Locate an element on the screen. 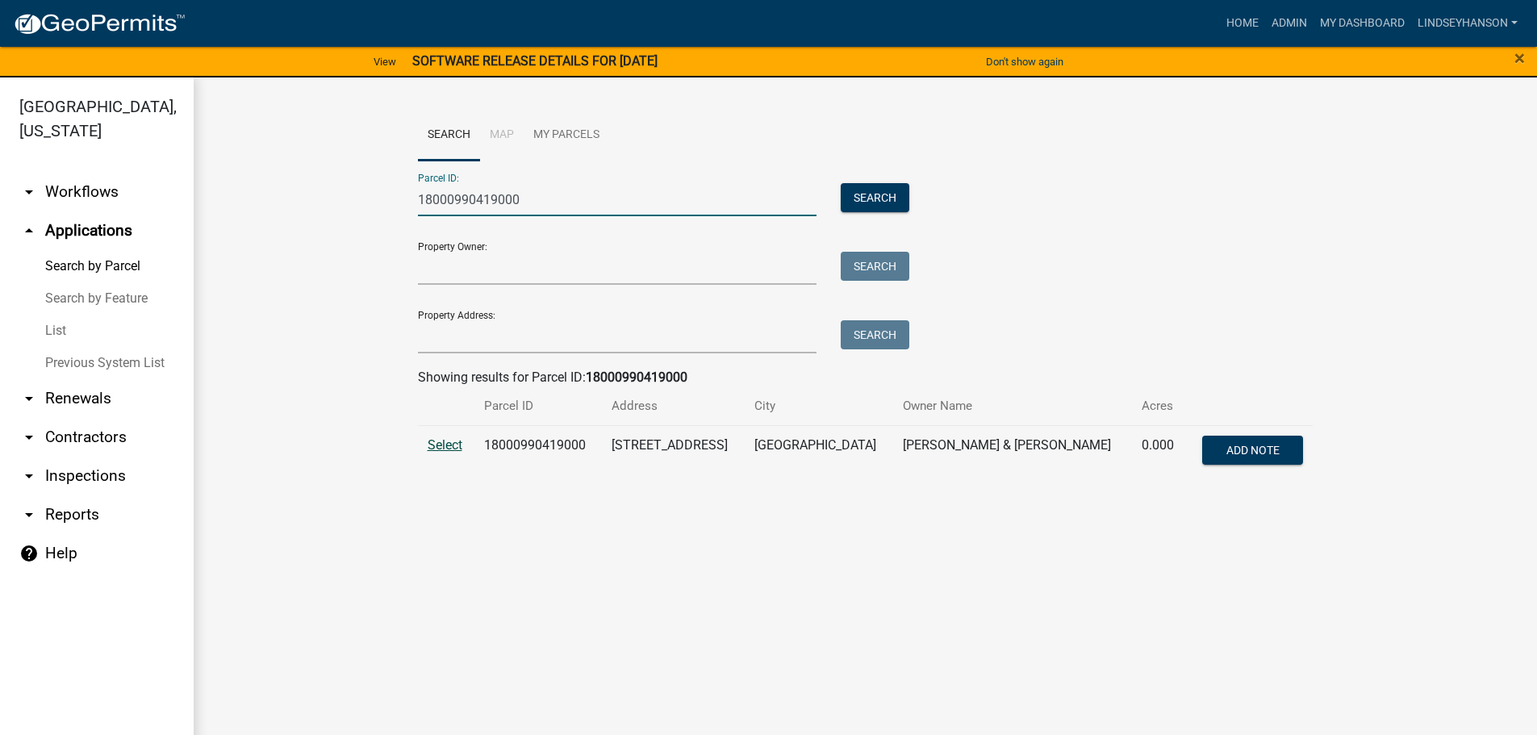 The height and width of the screenshot is (735, 1537). td: 0.000 is located at coordinates (1159, 452).